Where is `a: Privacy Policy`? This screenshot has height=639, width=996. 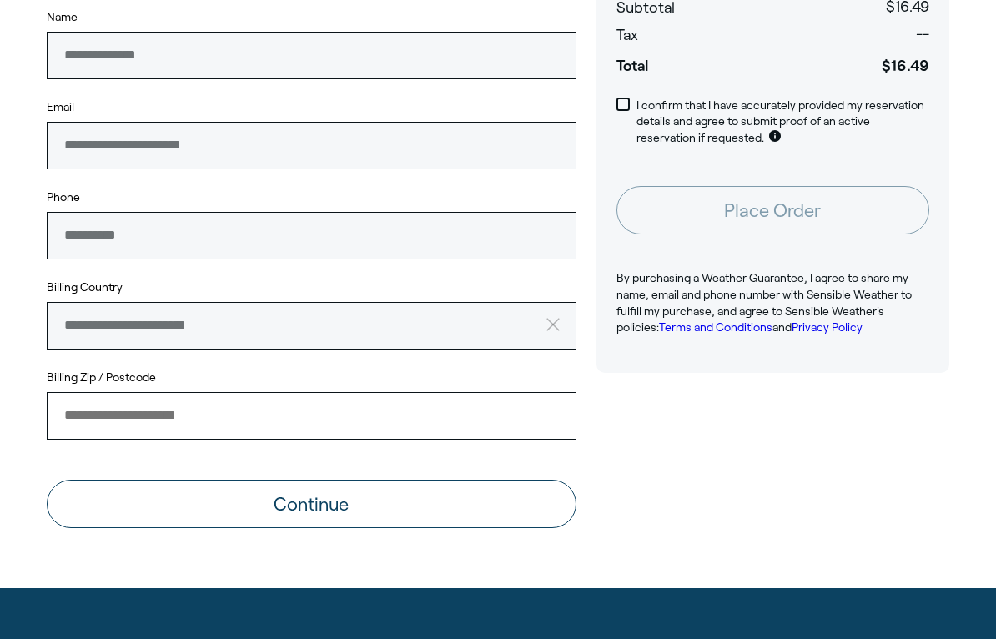
a: Privacy Policy is located at coordinates (827, 327).